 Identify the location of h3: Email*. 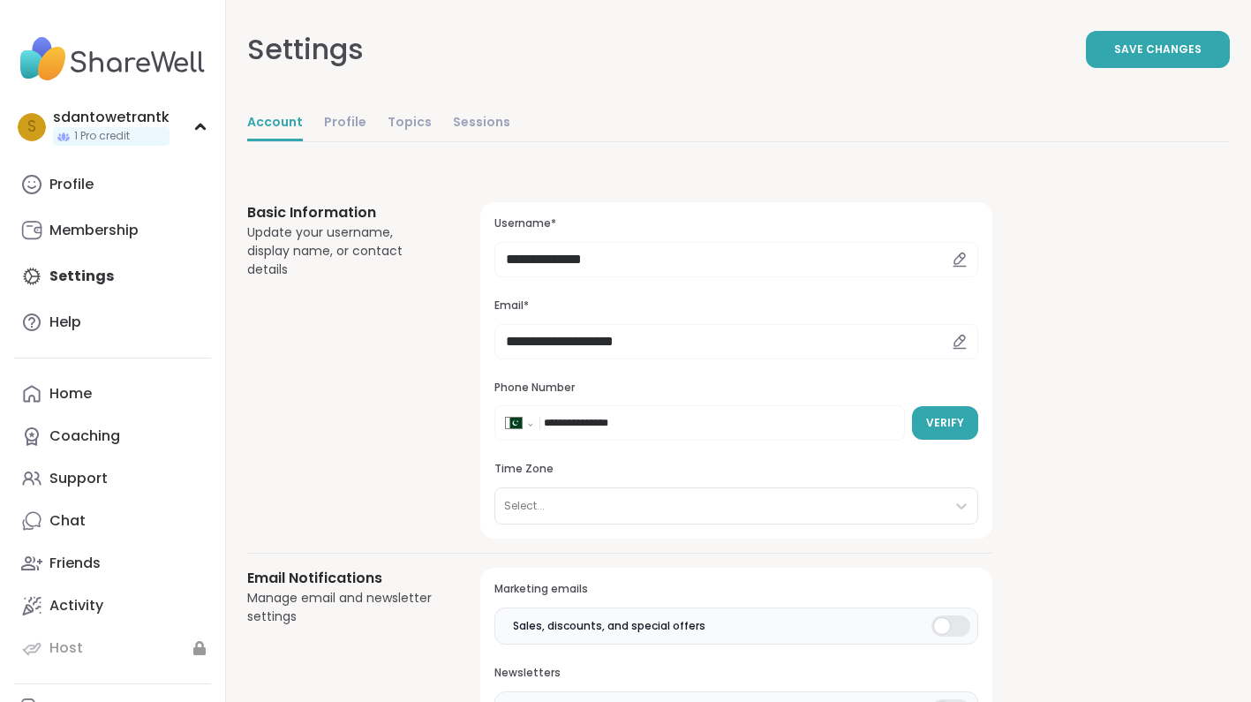
(736, 305).